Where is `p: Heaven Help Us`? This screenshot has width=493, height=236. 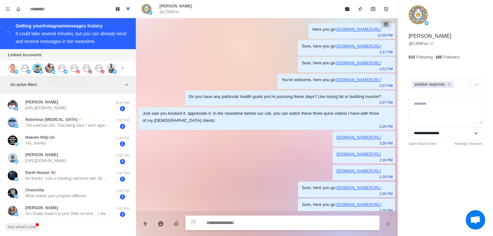
p: Heaven Help Us is located at coordinates (40, 138).